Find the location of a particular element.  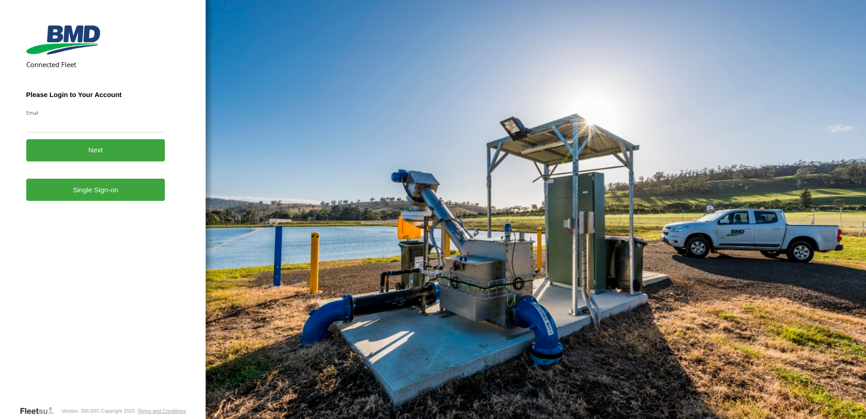

h3: Please Login to Your Account is located at coordinates (96, 94).